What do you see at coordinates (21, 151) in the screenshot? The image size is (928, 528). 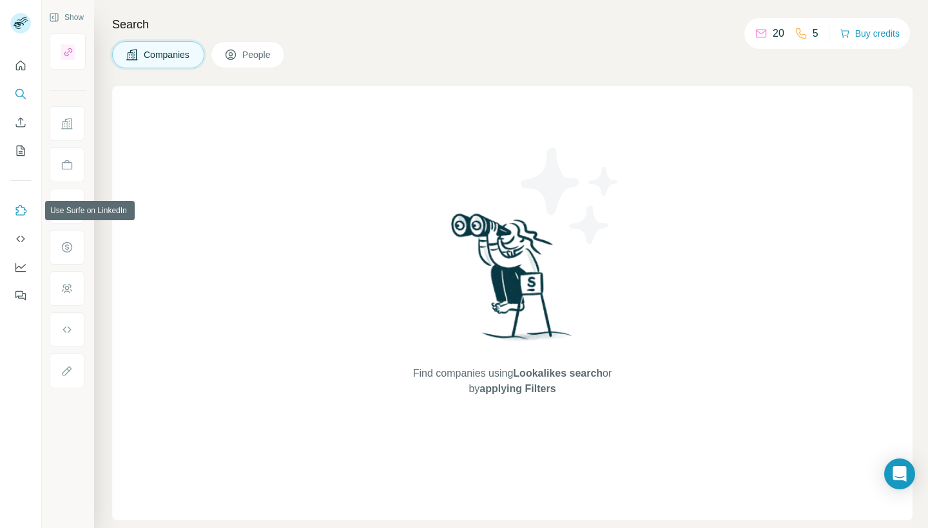 I see `button: My lists` at bounding box center [21, 151].